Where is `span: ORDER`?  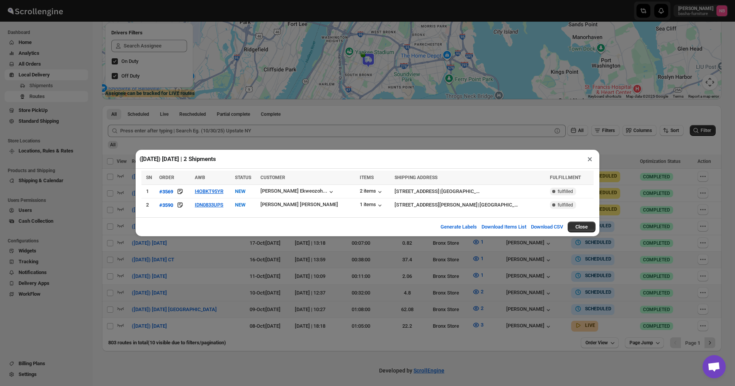 span: ORDER is located at coordinates (167, 178).